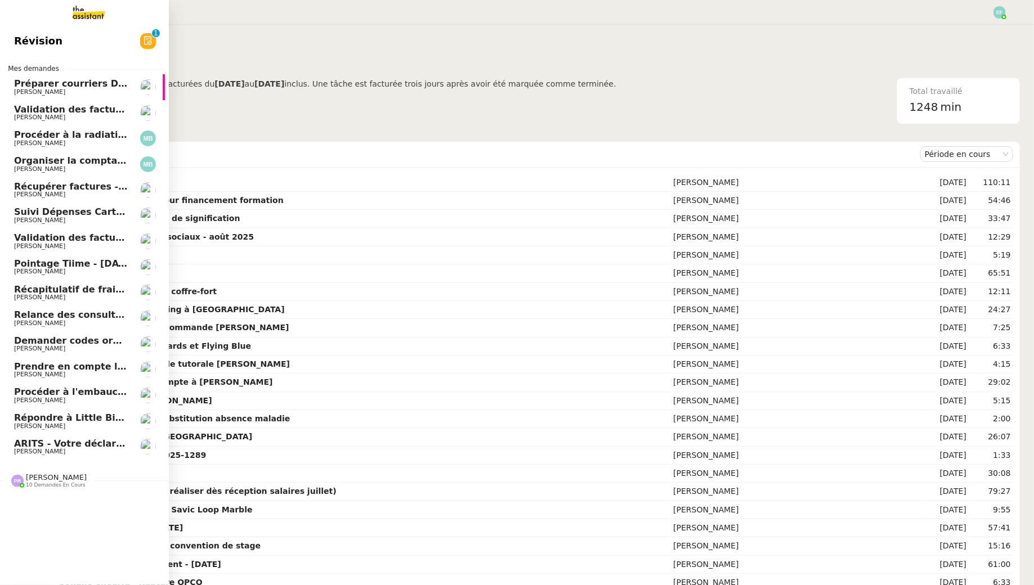 The height and width of the screenshot is (585, 1034). What do you see at coordinates (450, 84) in the screenshot?
I see `span: inclus. Une tâche est facturée trois jours après avoir été marquée comme terminée.` at bounding box center [450, 84].